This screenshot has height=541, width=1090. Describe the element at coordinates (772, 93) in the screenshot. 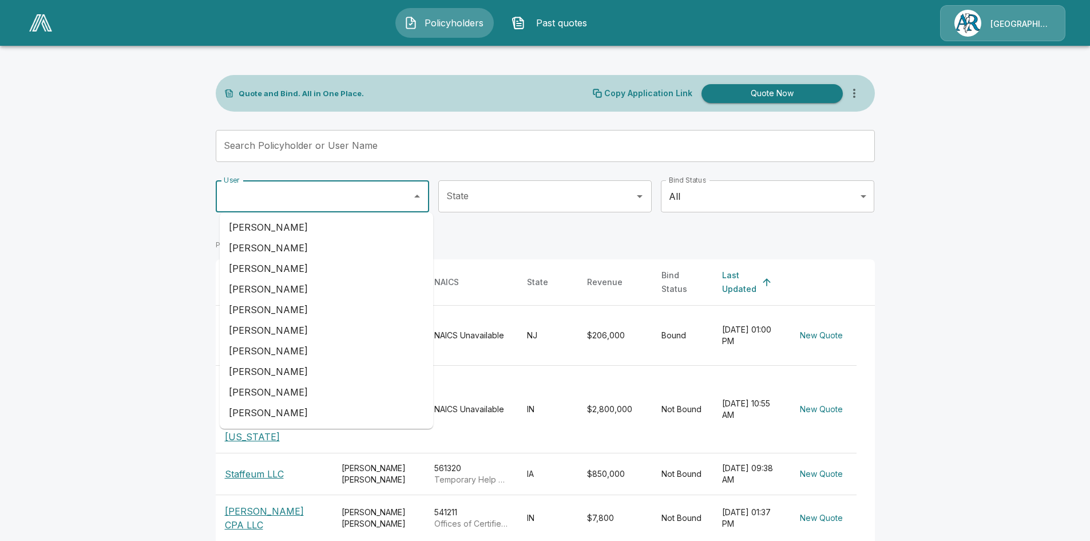

I see `button: Quote Now` at that location.